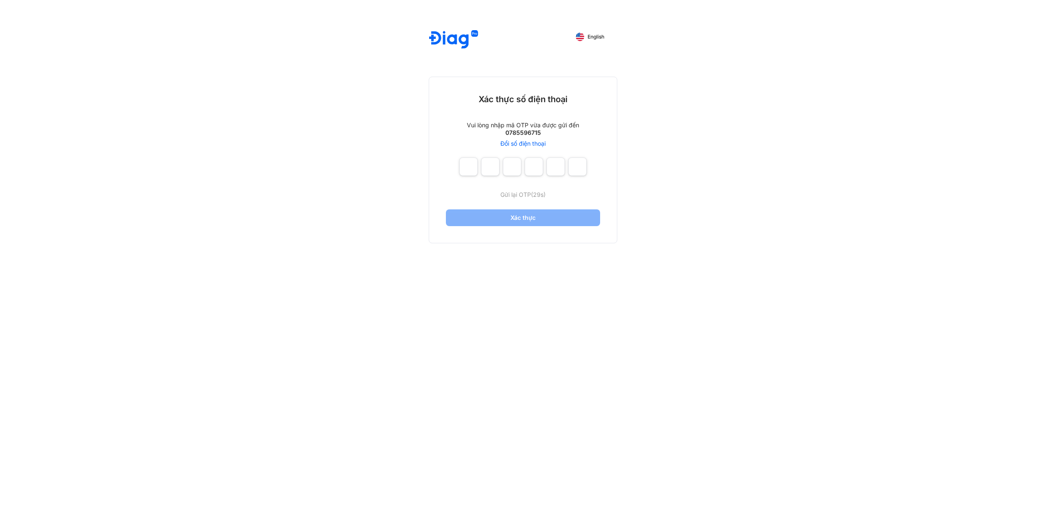 This screenshot has width=1046, height=518. I want to click on button: Xác thực, so click(523, 218).